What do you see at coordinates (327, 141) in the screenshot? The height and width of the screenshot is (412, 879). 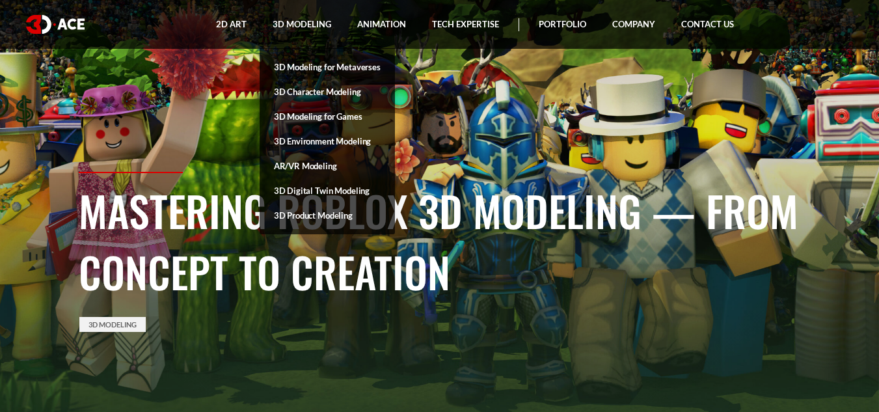 I see `a: 3D Environment Modeling` at bounding box center [327, 141].